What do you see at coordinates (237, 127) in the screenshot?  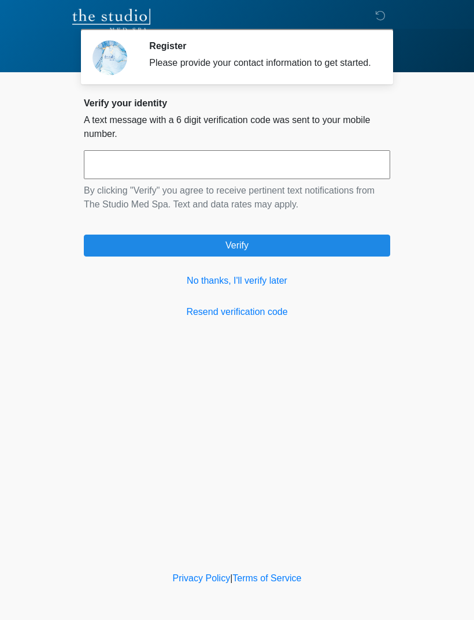 I see `p: A text message with a 6 digit verification code was sent to your mobile number.` at bounding box center [237, 127].